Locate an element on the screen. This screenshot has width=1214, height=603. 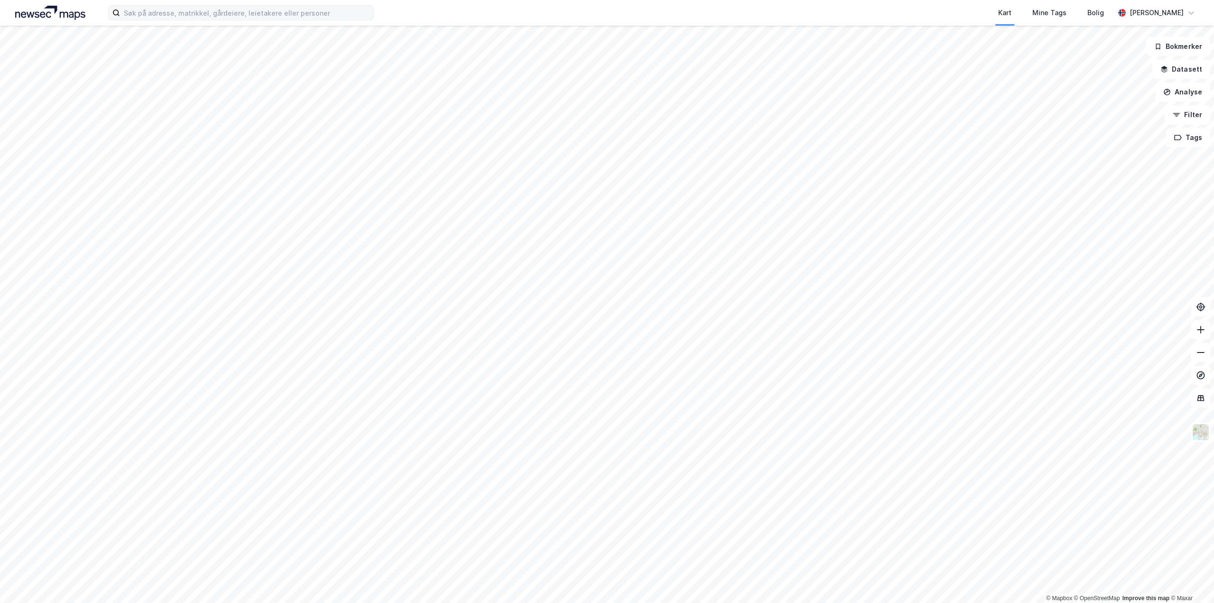
div: Kart is located at coordinates (1005, 13).